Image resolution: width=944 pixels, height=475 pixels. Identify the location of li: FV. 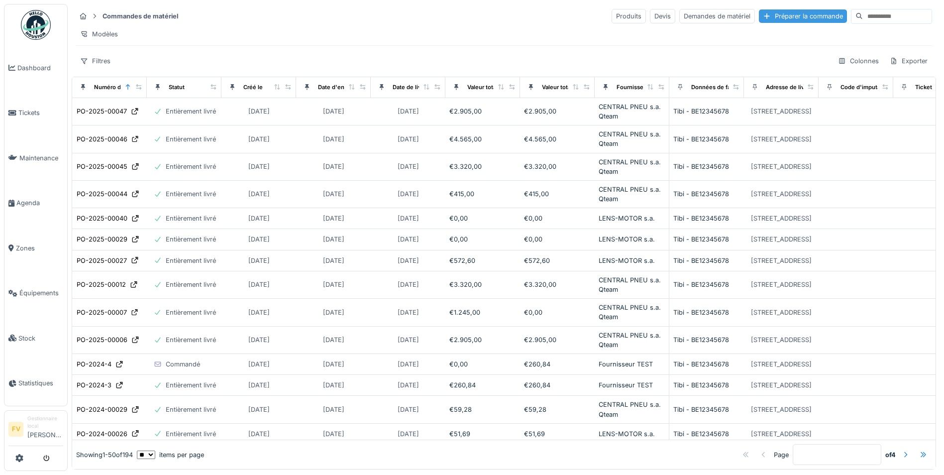
(16, 429).